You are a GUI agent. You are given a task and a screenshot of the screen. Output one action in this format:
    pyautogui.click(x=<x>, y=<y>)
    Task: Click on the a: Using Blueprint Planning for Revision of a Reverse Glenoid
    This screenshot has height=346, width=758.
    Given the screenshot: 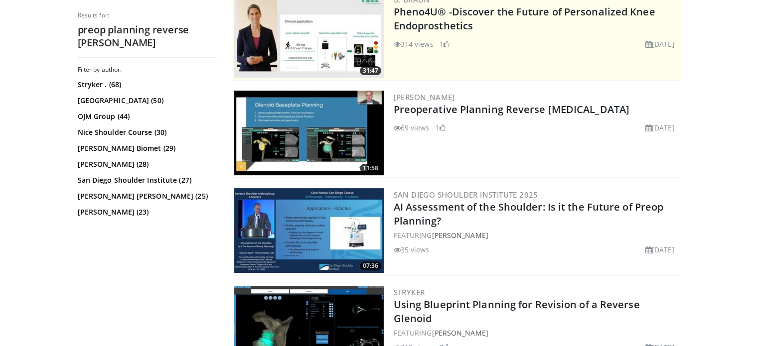 What is the action you would take?
    pyautogui.click(x=516, y=311)
    